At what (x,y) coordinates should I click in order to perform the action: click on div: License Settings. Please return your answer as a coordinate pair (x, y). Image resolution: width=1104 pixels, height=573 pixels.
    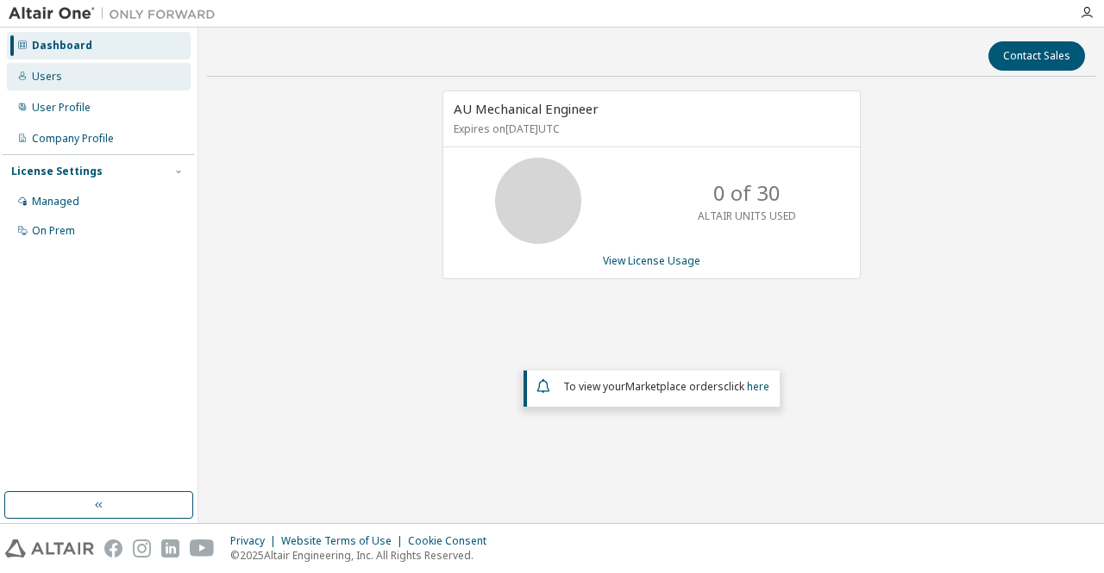
    Looking at the image, I should click on (57, 172).